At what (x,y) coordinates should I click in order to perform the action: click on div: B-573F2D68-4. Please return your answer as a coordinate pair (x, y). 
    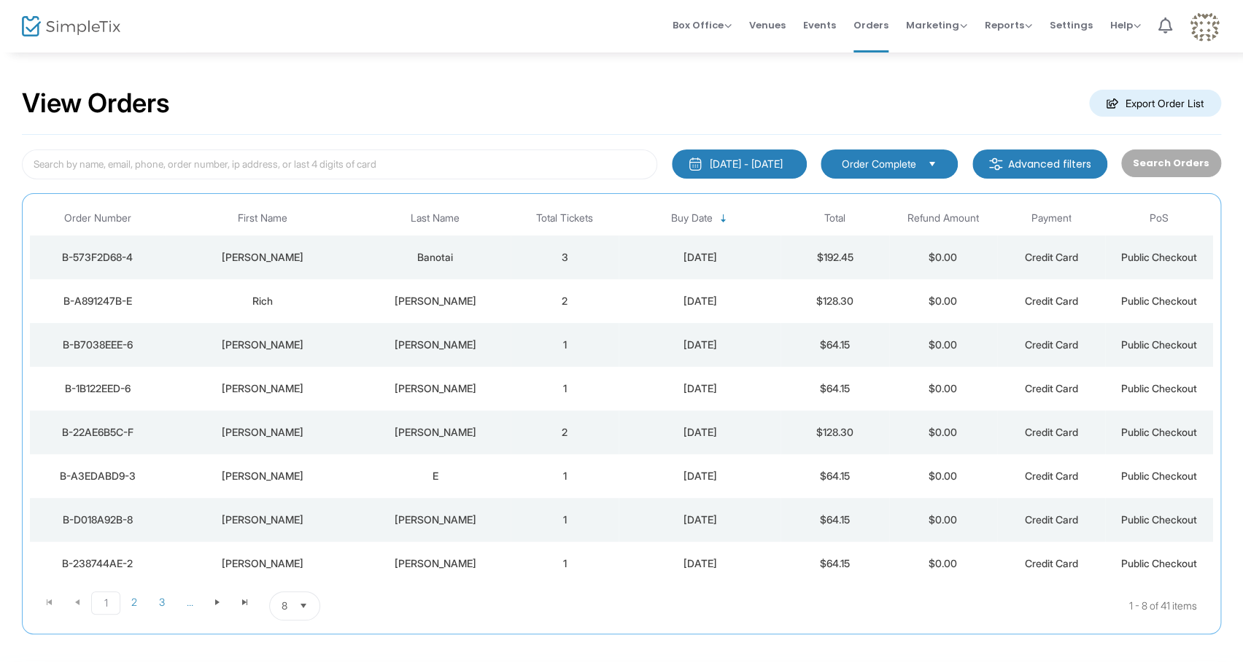
    Looking at the image, I should click on (97, 257).